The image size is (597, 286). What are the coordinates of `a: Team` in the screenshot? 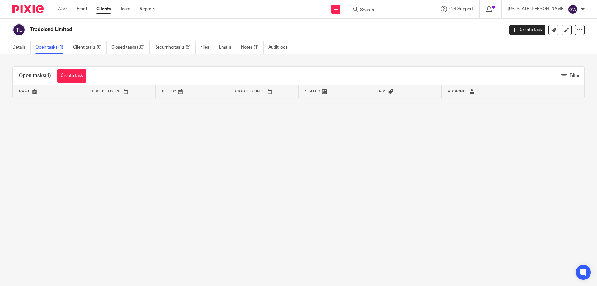 It's located at (125, 9).